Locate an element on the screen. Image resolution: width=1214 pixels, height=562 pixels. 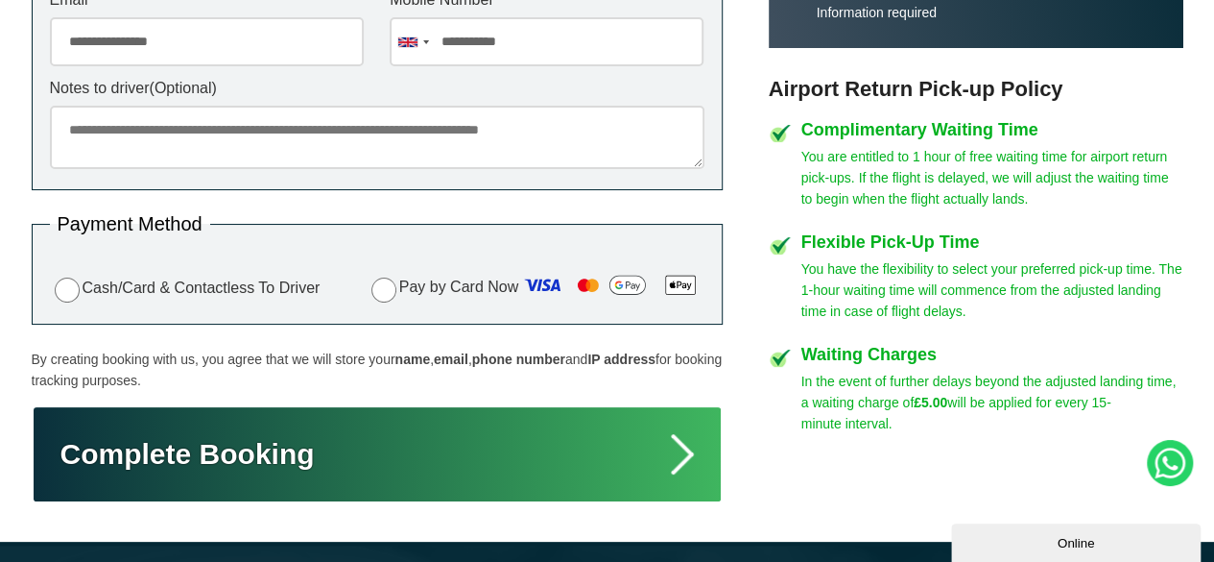
input: Pay by Card Now is located at coordinates (384, 290).